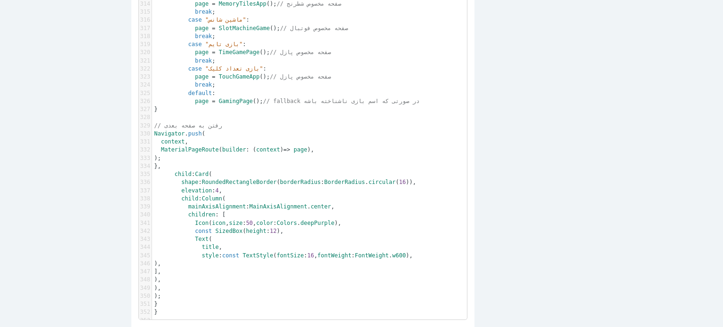 This screenshot has width=723, height=327. What do you see at coordinates (145, 223) in the screenshot?
I see `div: 341` at bounding box center [145, 223].